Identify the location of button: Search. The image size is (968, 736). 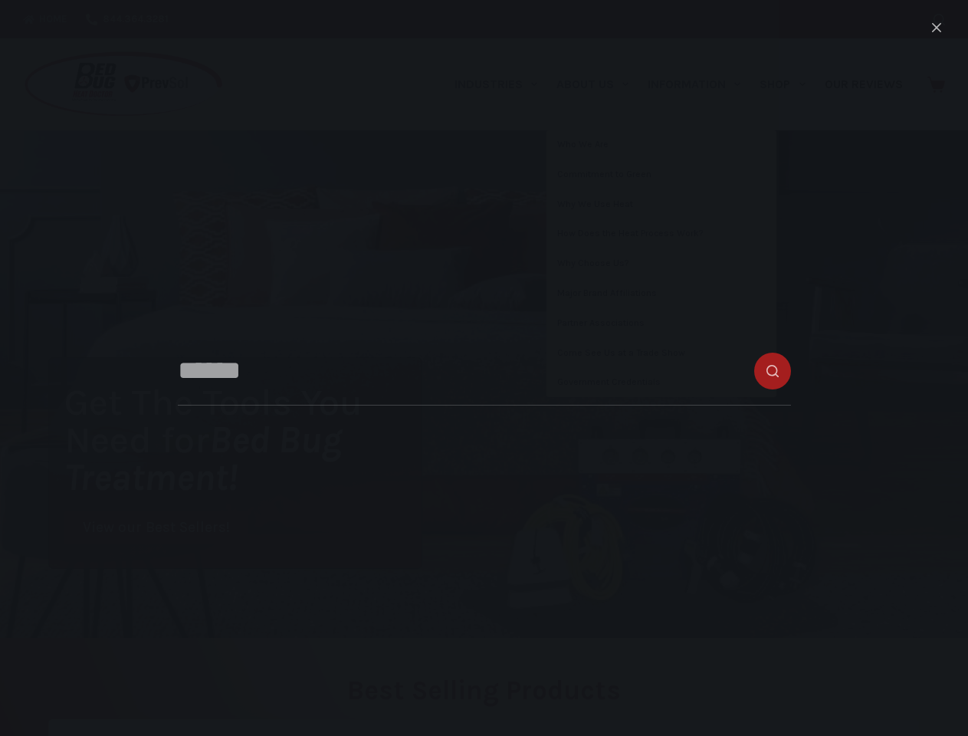
(939, 19).